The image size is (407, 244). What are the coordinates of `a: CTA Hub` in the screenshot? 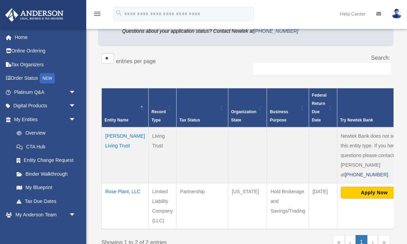 It's located at (46, 147).